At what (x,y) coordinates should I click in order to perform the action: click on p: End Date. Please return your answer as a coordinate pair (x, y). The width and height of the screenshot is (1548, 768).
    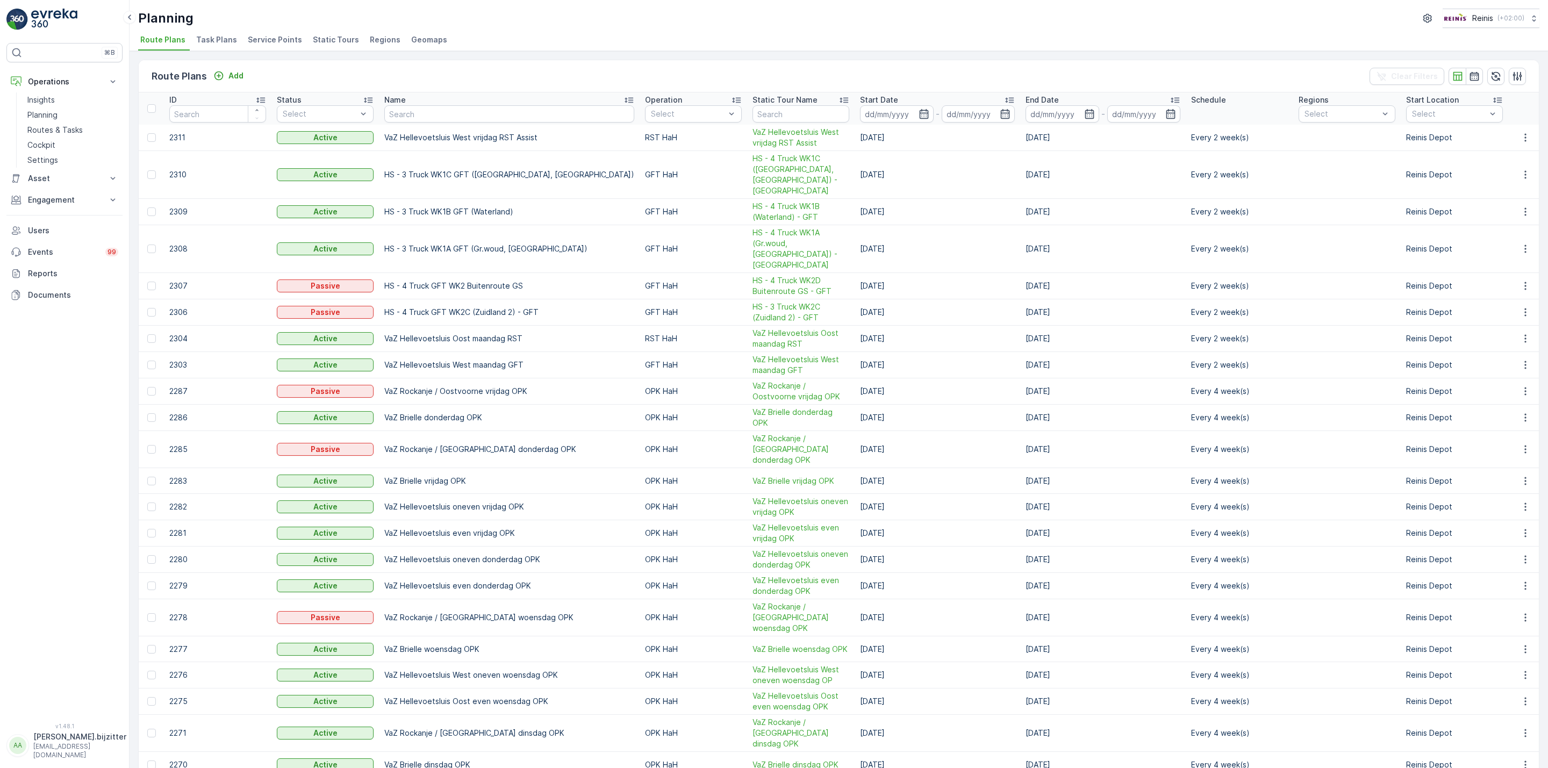
    Looking at the image, I should click on (1042, 100).